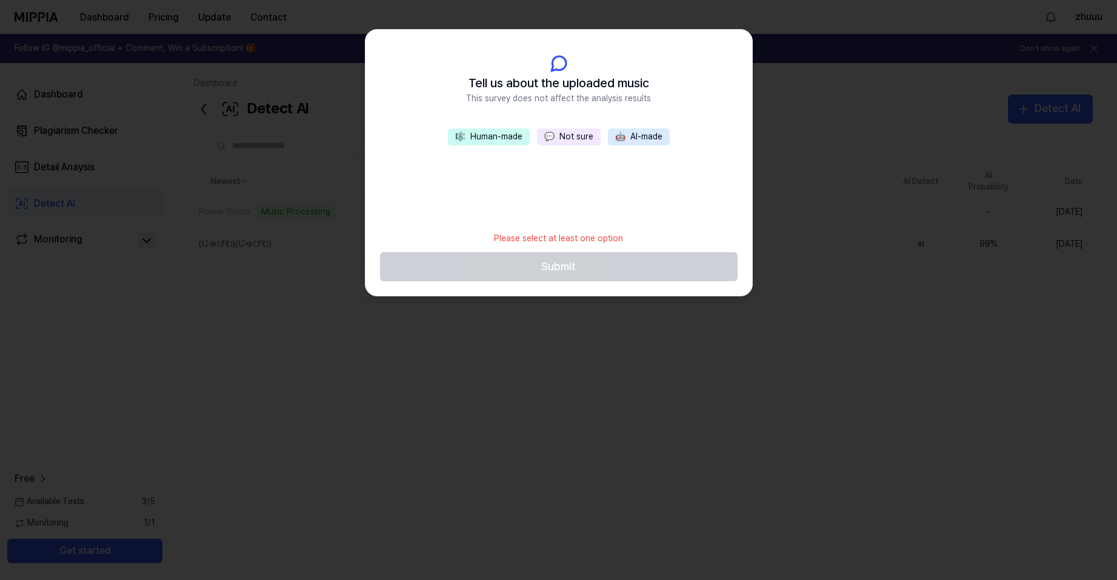 Image resolution: width=1117 pixels, height=580 pixels. Describe the element at coordinates (568, 137) in the screenshot. I see `button: 💬Not sure` at that location.